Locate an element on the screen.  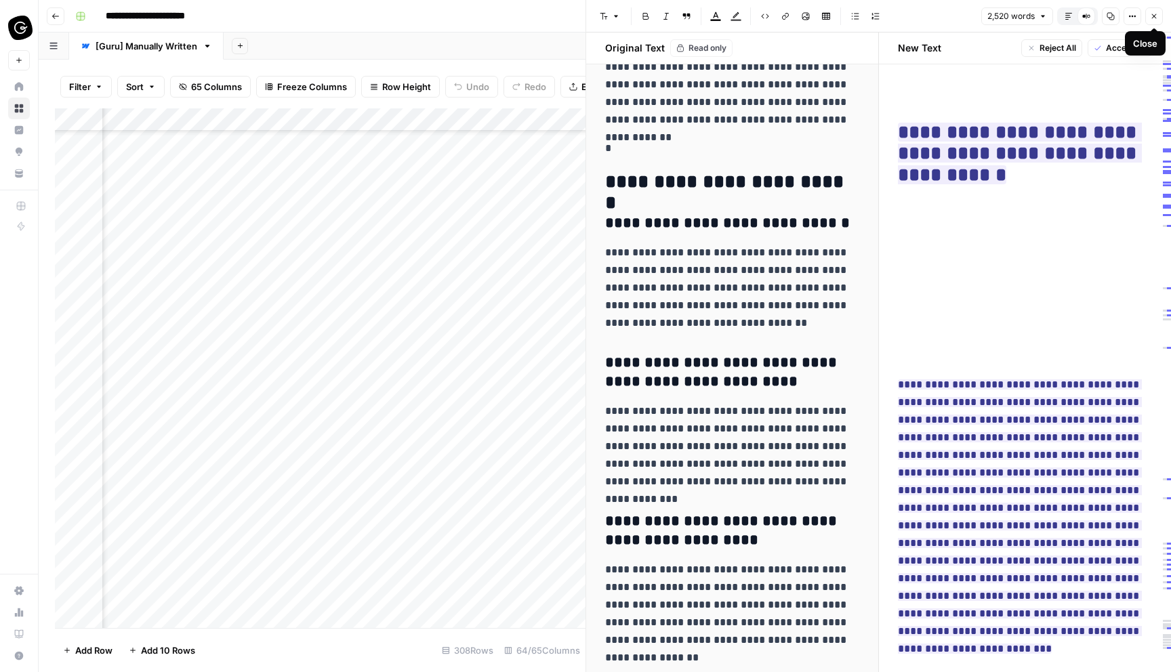
button: Undo is located at coordinates (472, 87).